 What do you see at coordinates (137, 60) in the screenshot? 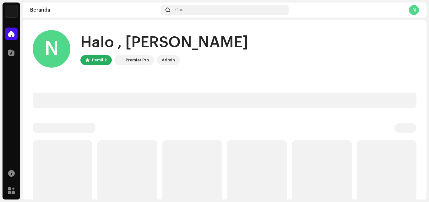
I see `div: Premier Pro` at bounding box center [137, 60].